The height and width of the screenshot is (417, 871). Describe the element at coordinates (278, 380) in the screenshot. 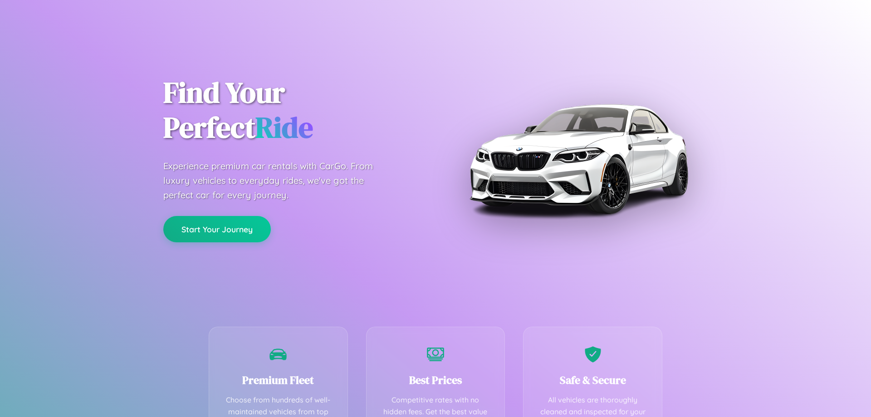

I see `h3: Premium Fleet` at that location.